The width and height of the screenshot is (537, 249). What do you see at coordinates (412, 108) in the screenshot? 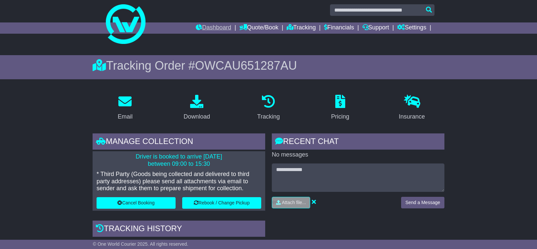
I see `a: Insurance` at bounding box center [412, 108].